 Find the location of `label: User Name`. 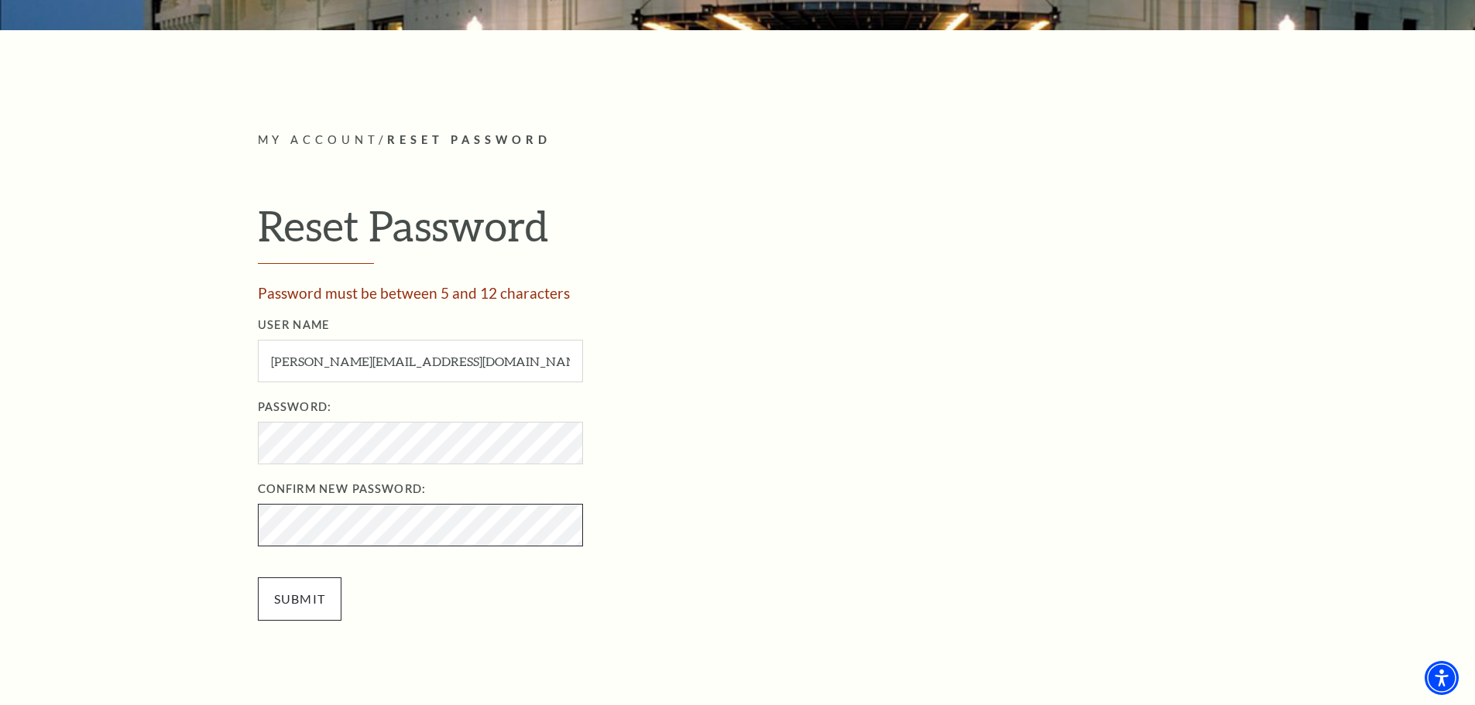

label: User Name is located at coordinates (754, 325).